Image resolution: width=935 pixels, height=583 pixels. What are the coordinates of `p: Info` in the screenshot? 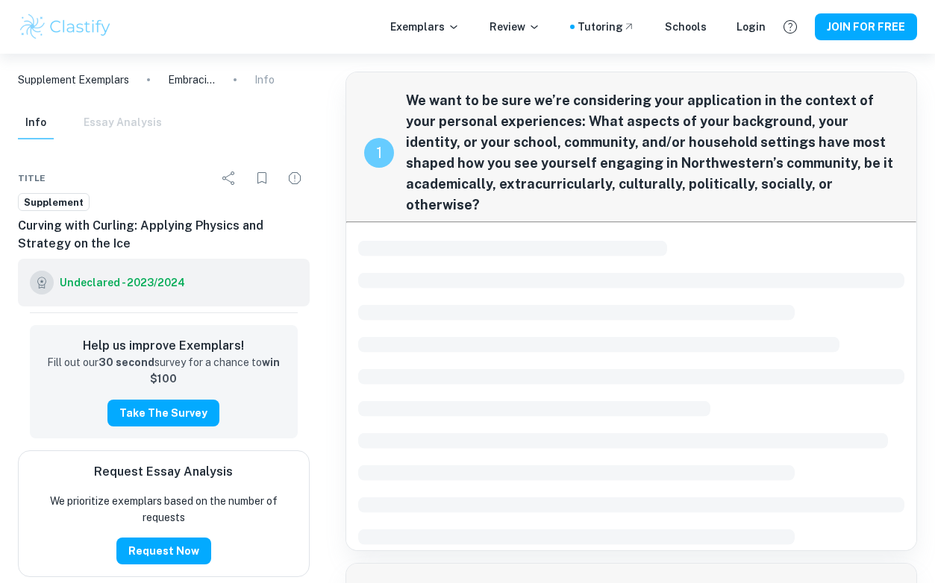 It's located at (264, 80).